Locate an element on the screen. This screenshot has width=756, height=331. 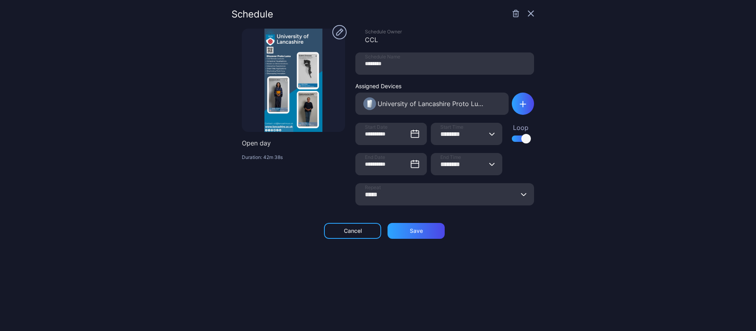
div: Loop is located at coordinates (521, 127).